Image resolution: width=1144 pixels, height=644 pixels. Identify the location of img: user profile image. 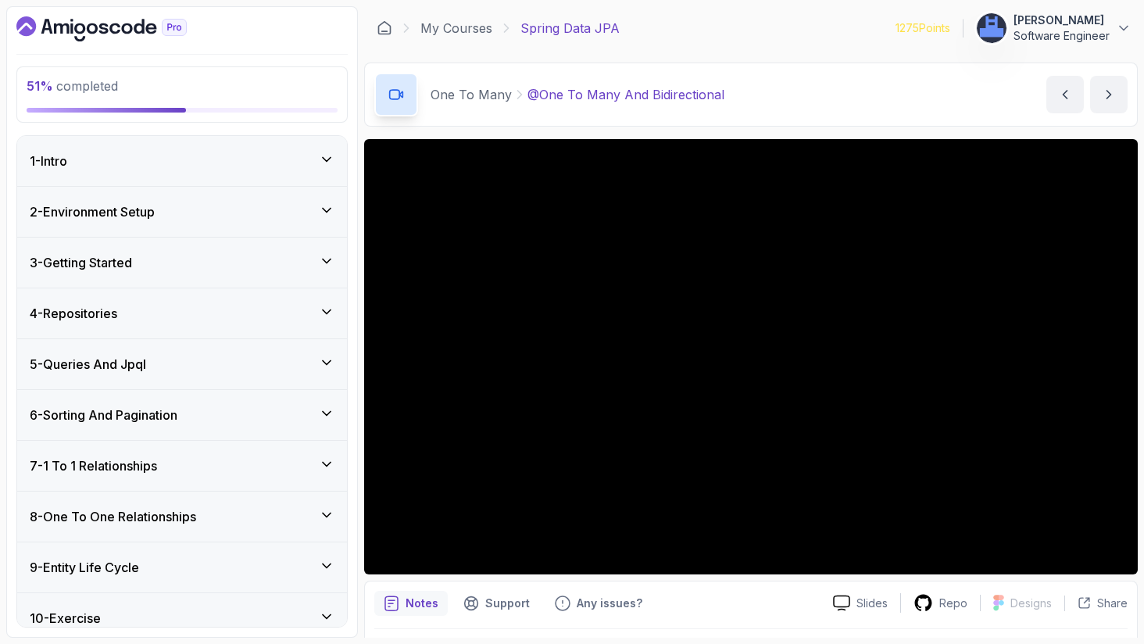
(992, 28).